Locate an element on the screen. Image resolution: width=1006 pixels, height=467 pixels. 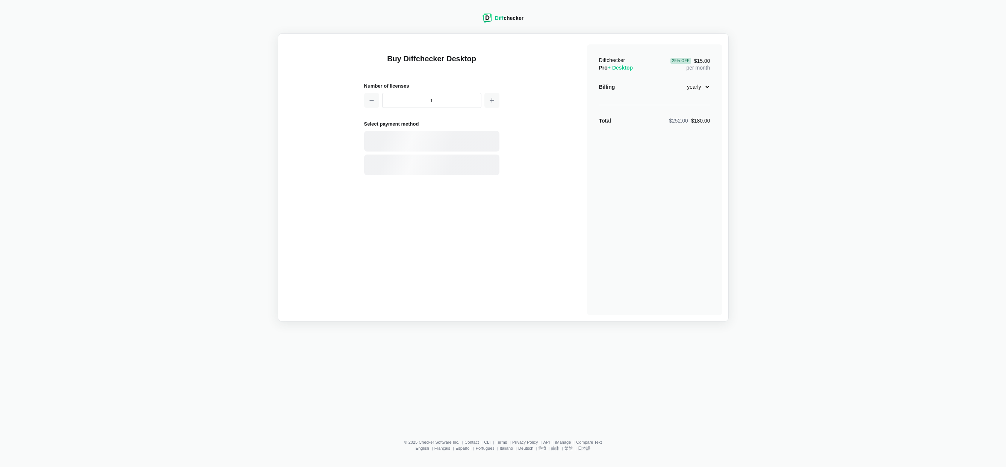
a: Deutsch is located at coordinates (526, 448).